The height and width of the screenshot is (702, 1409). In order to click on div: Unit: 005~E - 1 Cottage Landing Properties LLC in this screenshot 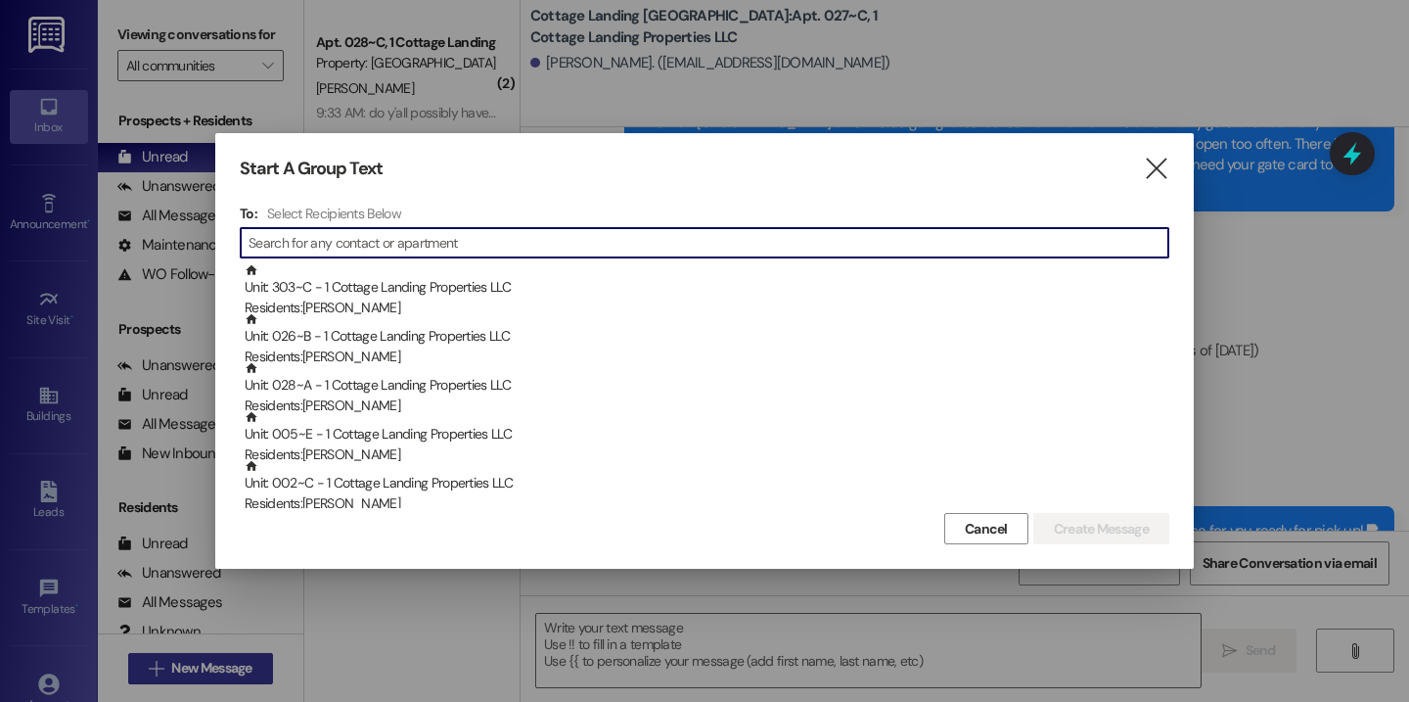, I will do `click(707, 437)`.